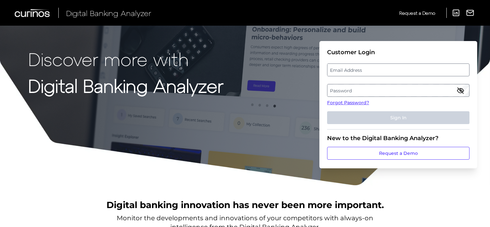  I want to click on strong: Digital Banking Analyzer, so click(126, 85).